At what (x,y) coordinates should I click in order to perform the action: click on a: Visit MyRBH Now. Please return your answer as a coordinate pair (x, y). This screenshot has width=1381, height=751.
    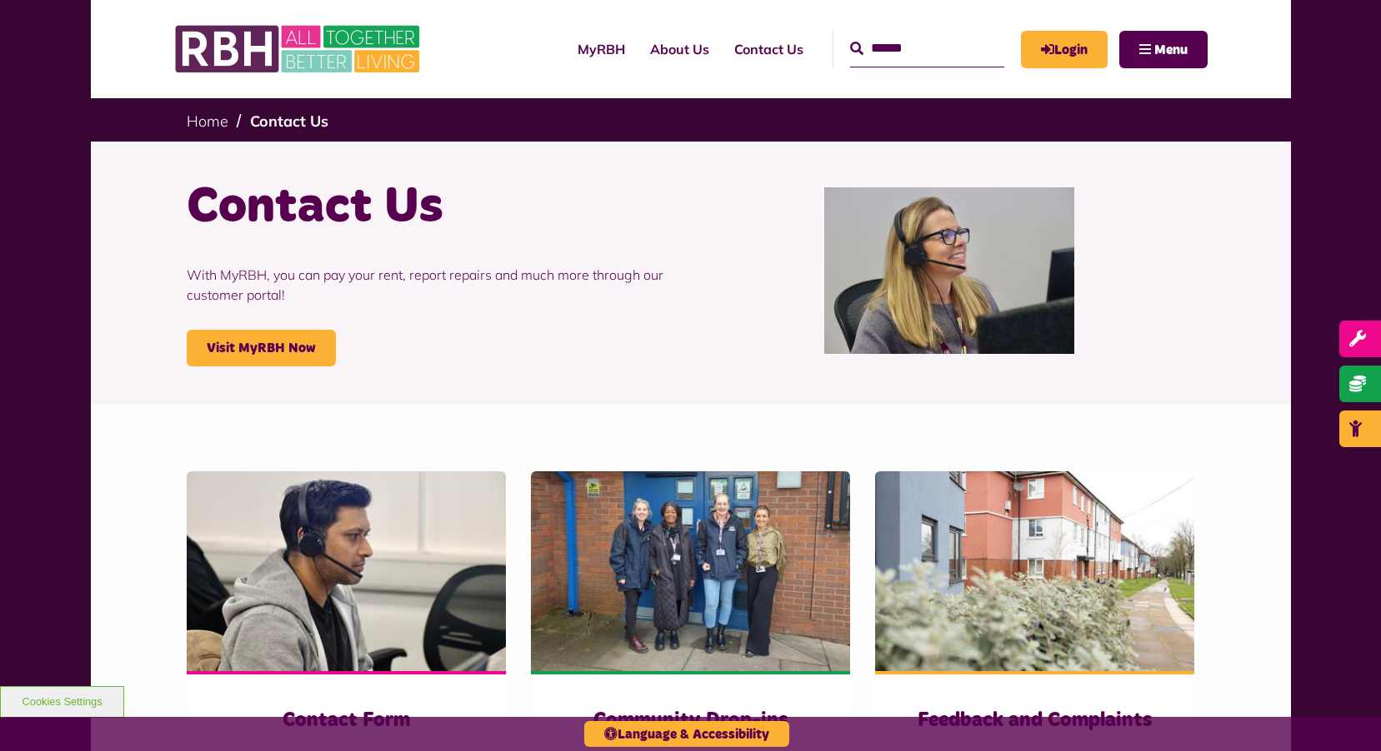
    Looking at the image, I should click on (261, 348).